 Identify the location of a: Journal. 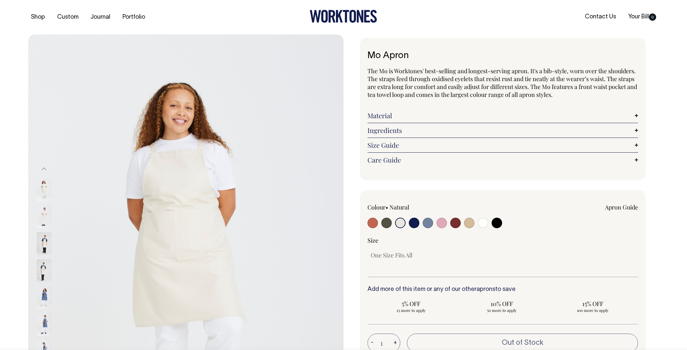
(101, 17).